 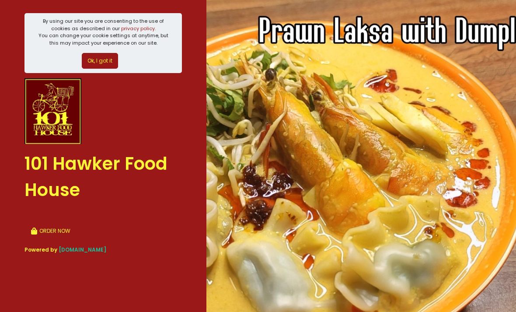 I want to click on img: 101 Hawker Food House, so click(x=53, y=111).